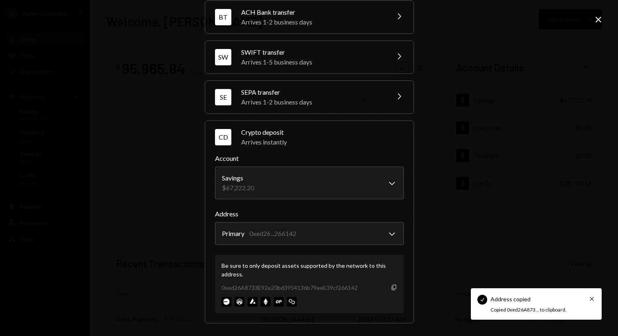 This screenshot has height=336, width=618. Describe the element at coordinates (309, 57) in the screenshot. I see `button: SWSWIFT transferArrives 1-5 business days` at that location.